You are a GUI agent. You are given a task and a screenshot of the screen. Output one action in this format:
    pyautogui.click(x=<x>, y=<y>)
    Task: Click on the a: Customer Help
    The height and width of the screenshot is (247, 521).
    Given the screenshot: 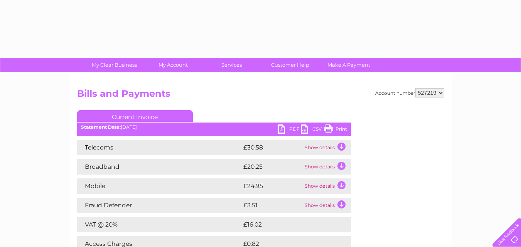 What is the action you would take?
    pyautogui.click(x=290, y=65)
    